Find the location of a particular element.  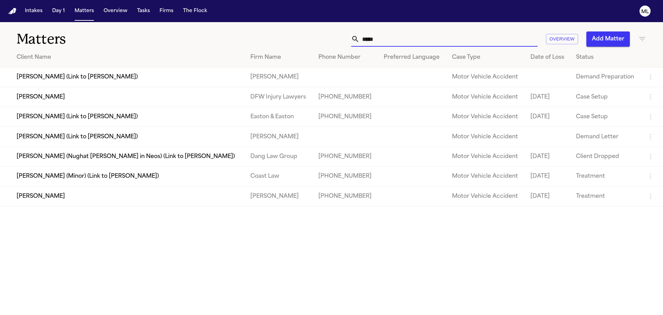

button: Add Matter is located at coordinates (608, 39).